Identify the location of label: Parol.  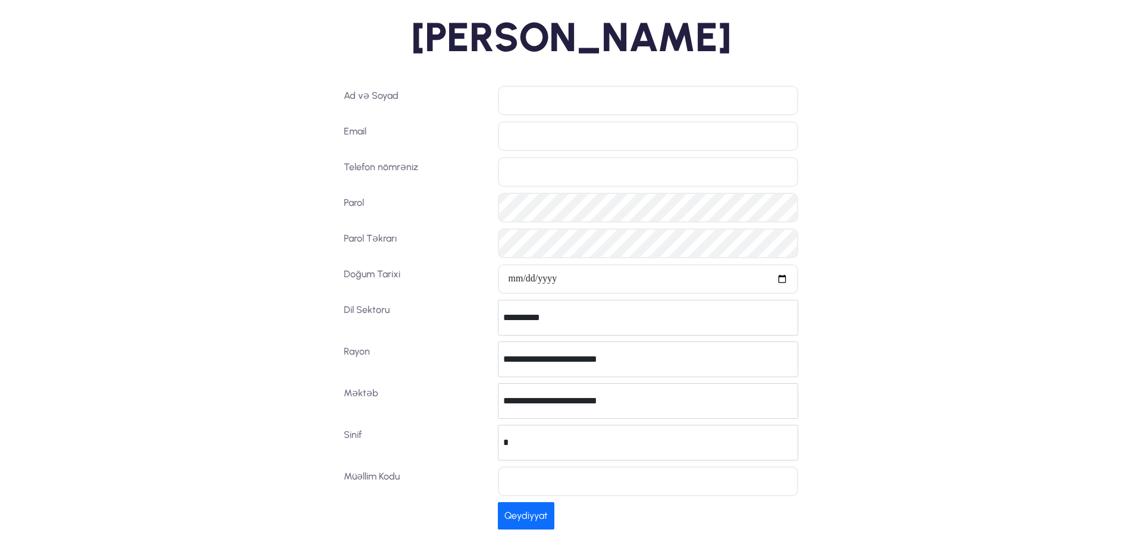
(416, 207).